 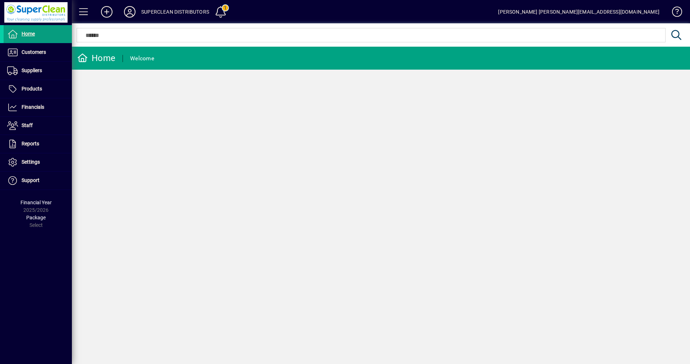 What do you see at coordinates (96, 58) in the screenshot?
I see `div: Home` at bounding box center [96, 58].